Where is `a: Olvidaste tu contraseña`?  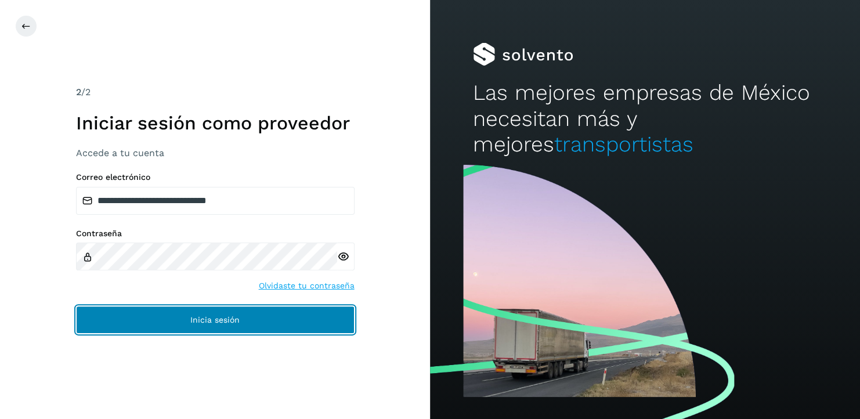
a: Olvidaste tu contraseña is located at coordinates (306, 286).